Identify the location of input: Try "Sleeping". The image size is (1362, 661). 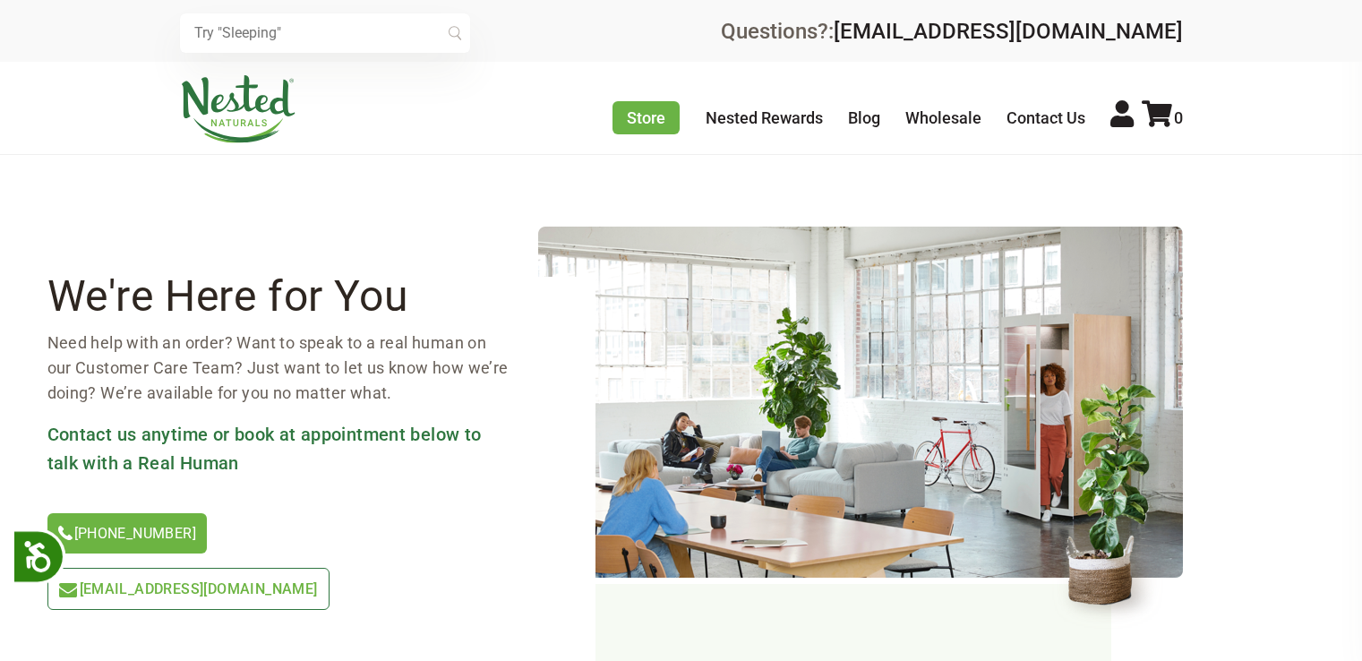
(325, 33).